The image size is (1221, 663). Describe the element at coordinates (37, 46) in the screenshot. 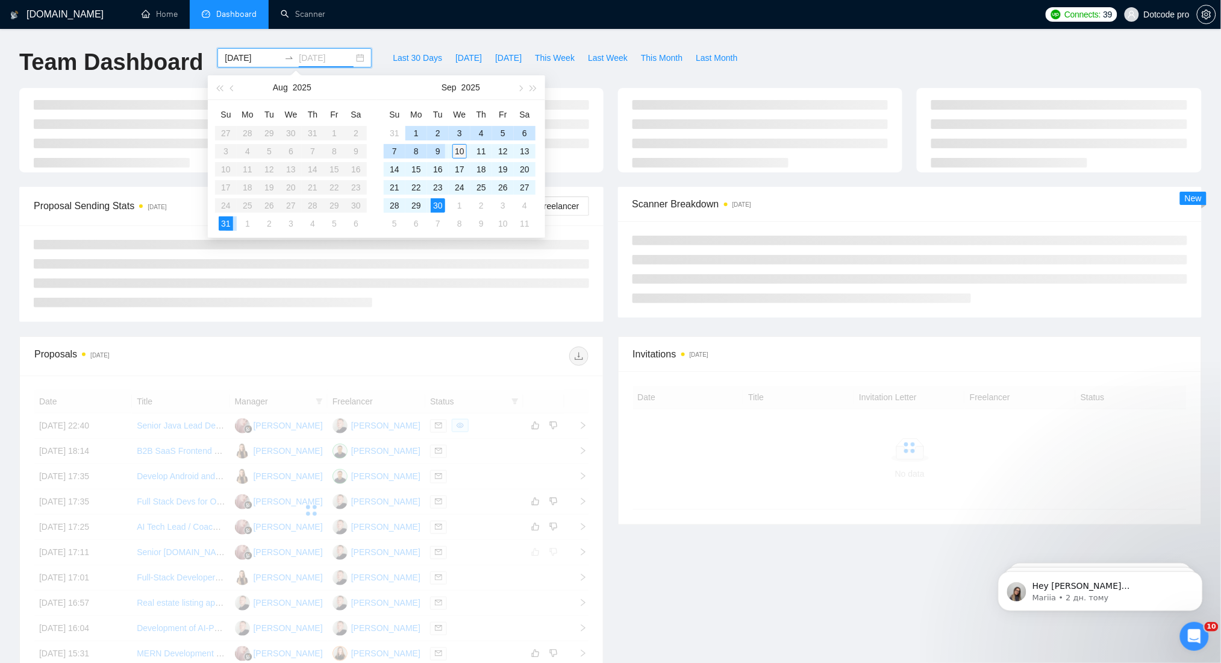

I see `img: Profile image for Mariia` at that location.